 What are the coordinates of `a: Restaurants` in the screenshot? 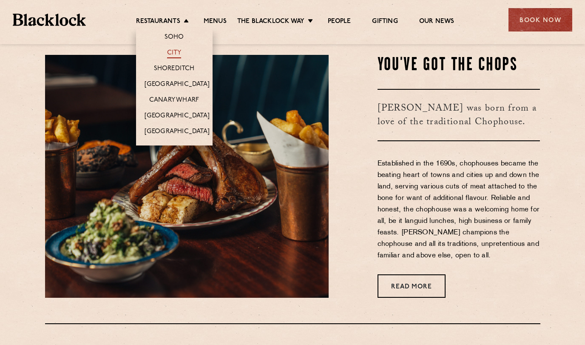 It's located at (158, 22).